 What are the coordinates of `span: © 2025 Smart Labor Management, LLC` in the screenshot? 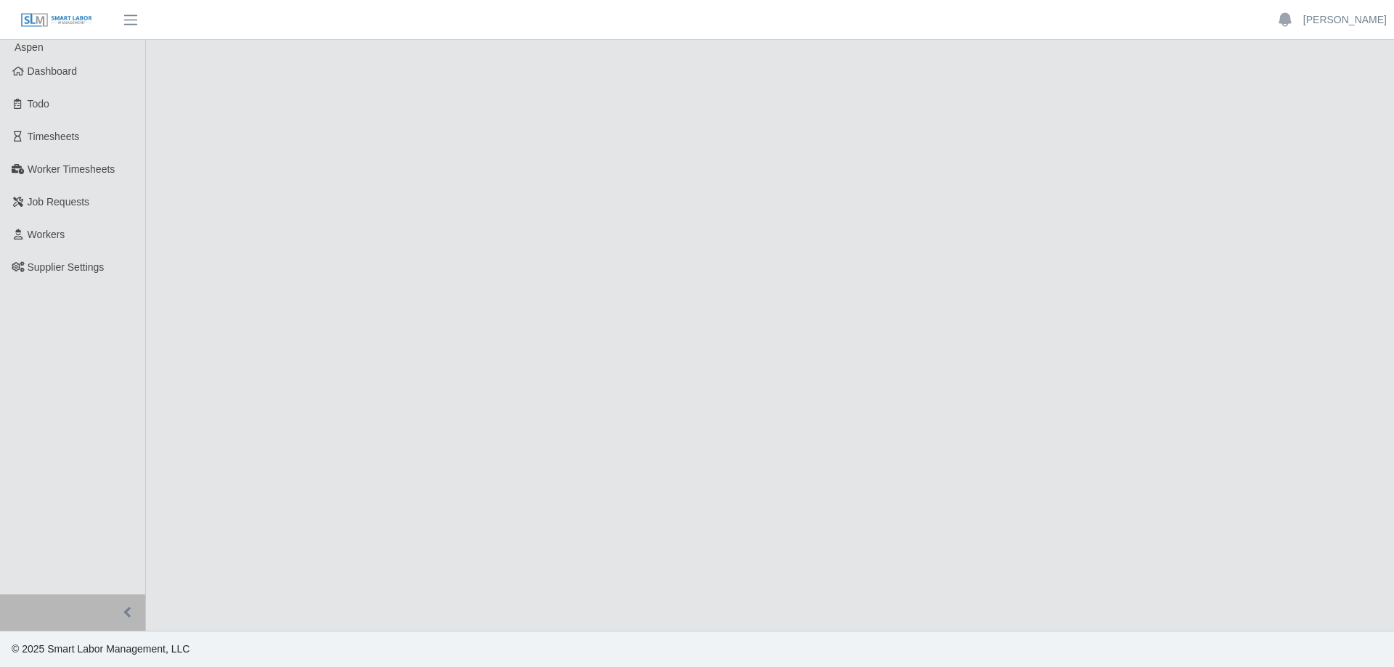 It's located at (100, 649).